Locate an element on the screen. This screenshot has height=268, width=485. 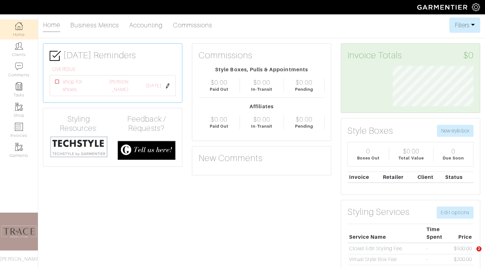
img: reminder-icon-8004d30b9f0a5d33ae49ab947aed9ed385cf756f9e5892f1edd6e32f2345188e.png is located at coordinates (19, 86).